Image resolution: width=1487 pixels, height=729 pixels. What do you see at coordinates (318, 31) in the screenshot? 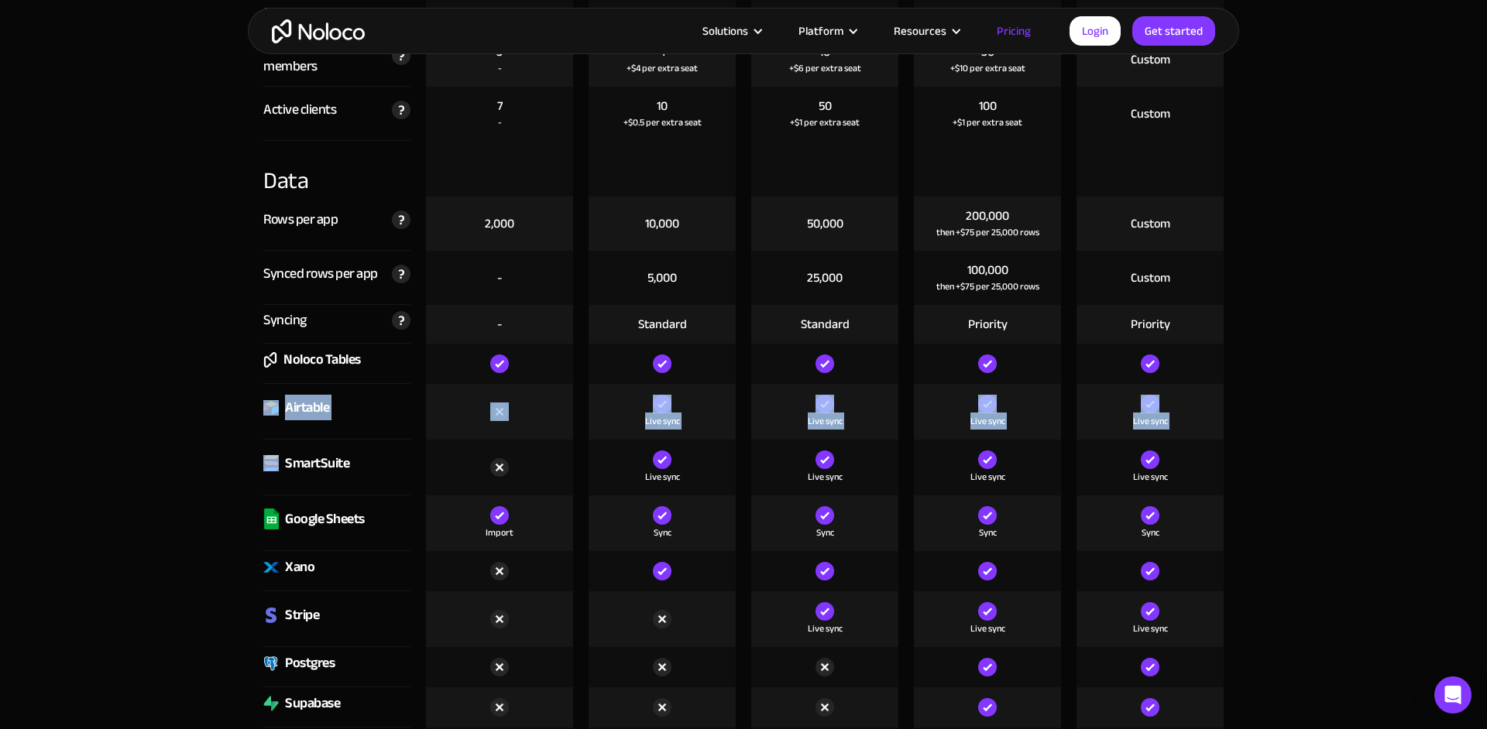
I see `a: home` at bounding box center [318, 31].